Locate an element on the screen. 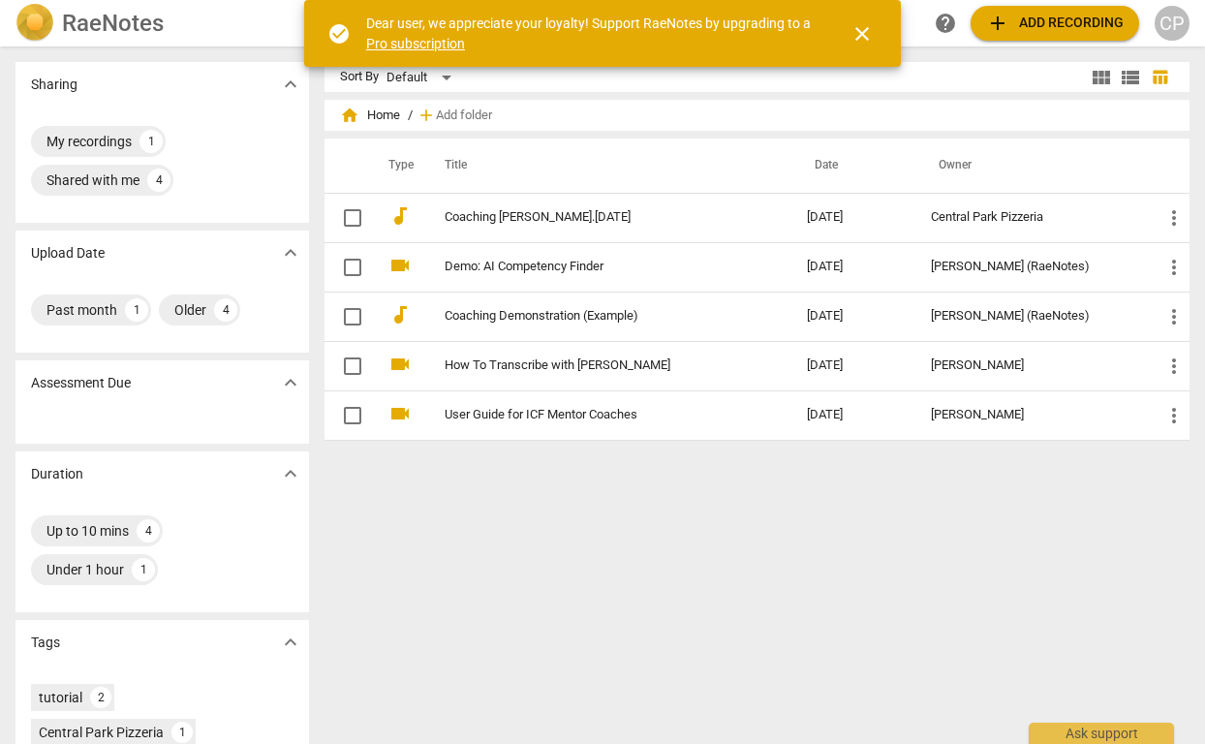  h2: RaeNotes is located at coordinates (112, 23).